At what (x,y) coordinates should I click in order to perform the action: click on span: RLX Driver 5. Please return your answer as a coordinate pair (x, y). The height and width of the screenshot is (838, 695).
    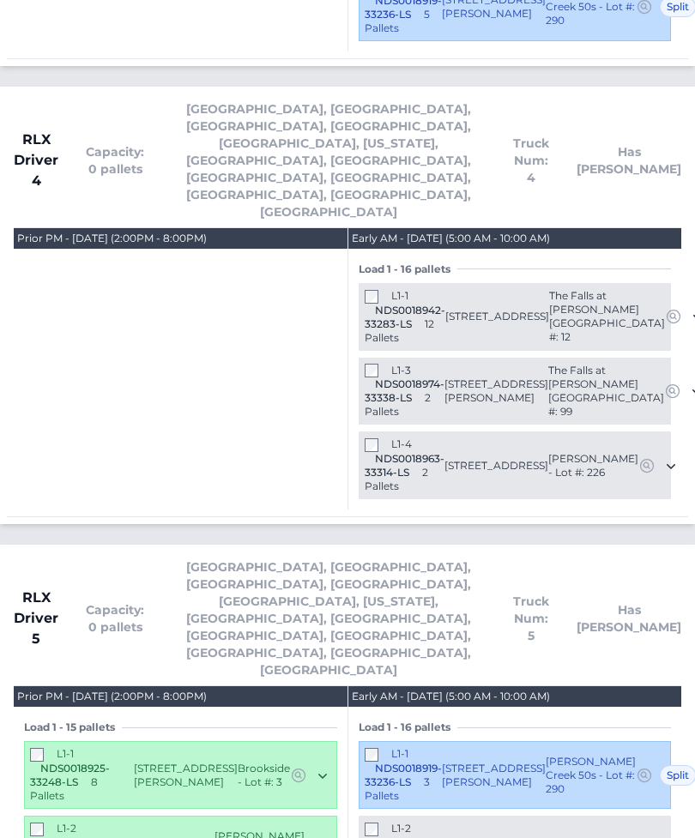
    Looking at the image, I should click on (36, 618).